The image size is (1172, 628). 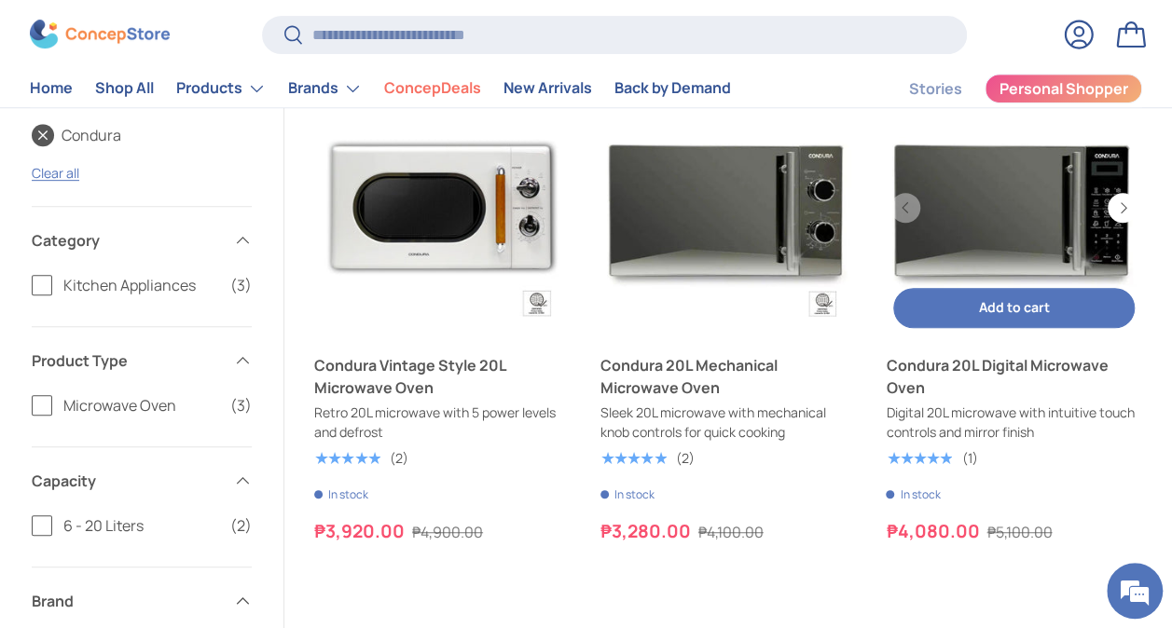 What do you see at coordinates (1013, 308) in the screenshot?
I see `button: Add to cart` at bounding box center [1013, 308].